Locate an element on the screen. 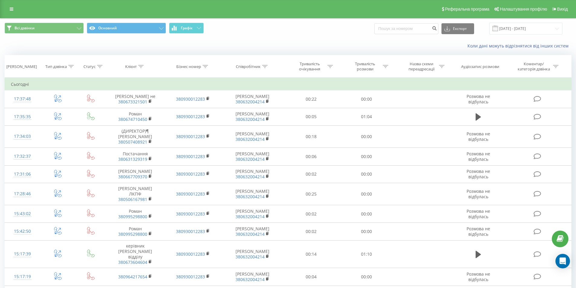 The width and height of the screenshot is (576, 288). a: 380964217654 is located at coordinates (133, 277).